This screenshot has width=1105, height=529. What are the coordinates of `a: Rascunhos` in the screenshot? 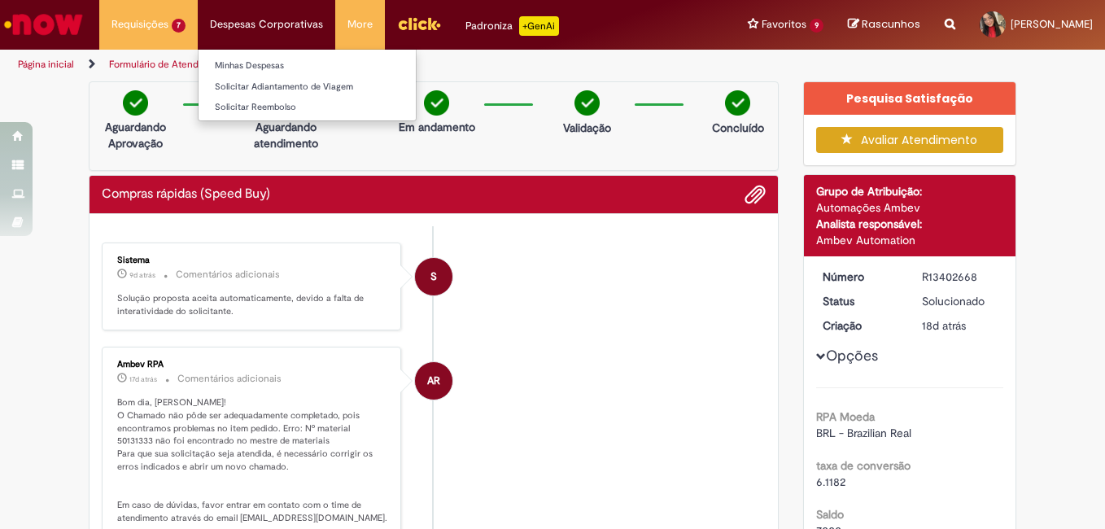 It's located at (884, 24).